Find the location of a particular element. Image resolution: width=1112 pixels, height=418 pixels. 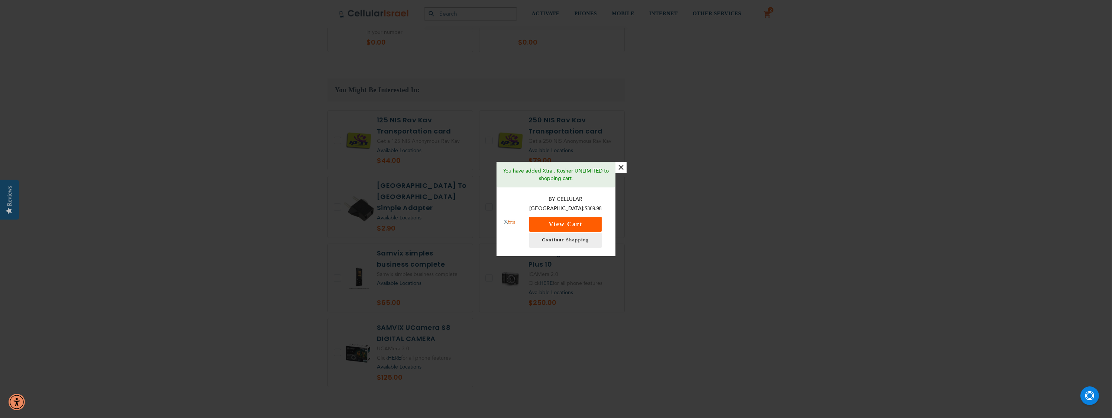

a: Continue Shopping is located at coordinates (565, 240).